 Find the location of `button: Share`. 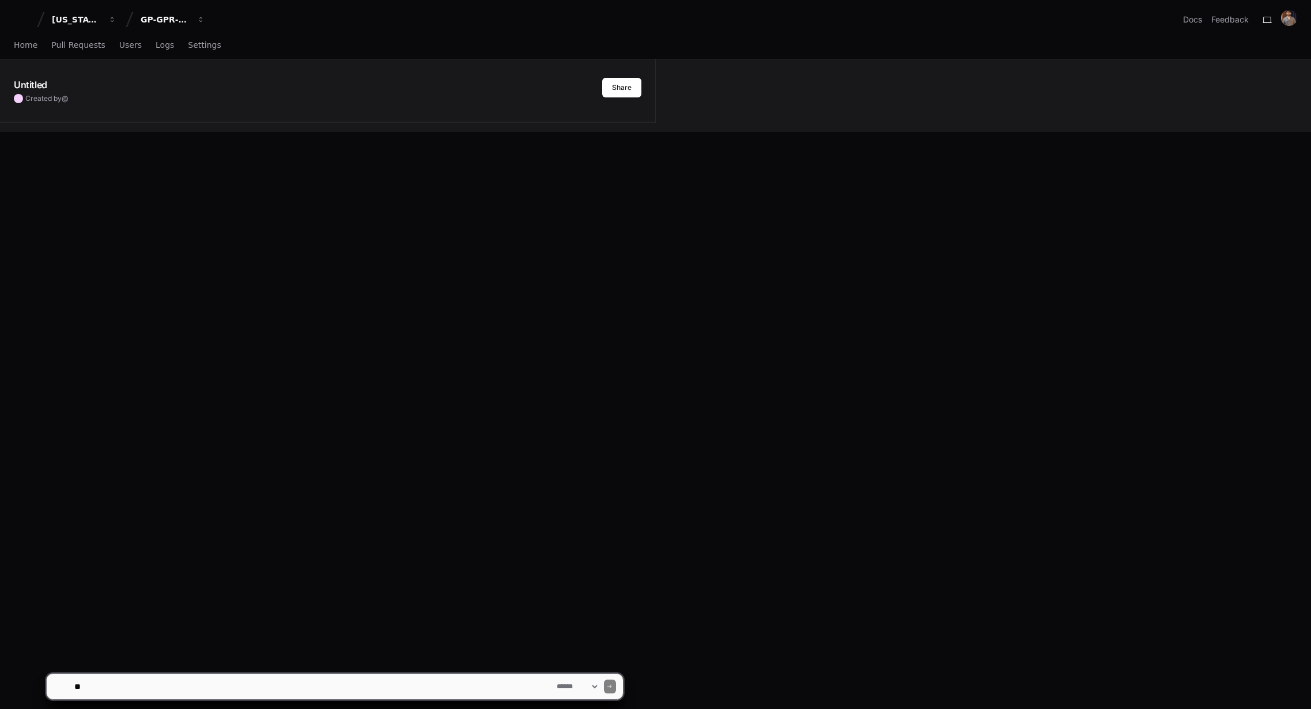

button: Share is located at coordinates (622, 88).